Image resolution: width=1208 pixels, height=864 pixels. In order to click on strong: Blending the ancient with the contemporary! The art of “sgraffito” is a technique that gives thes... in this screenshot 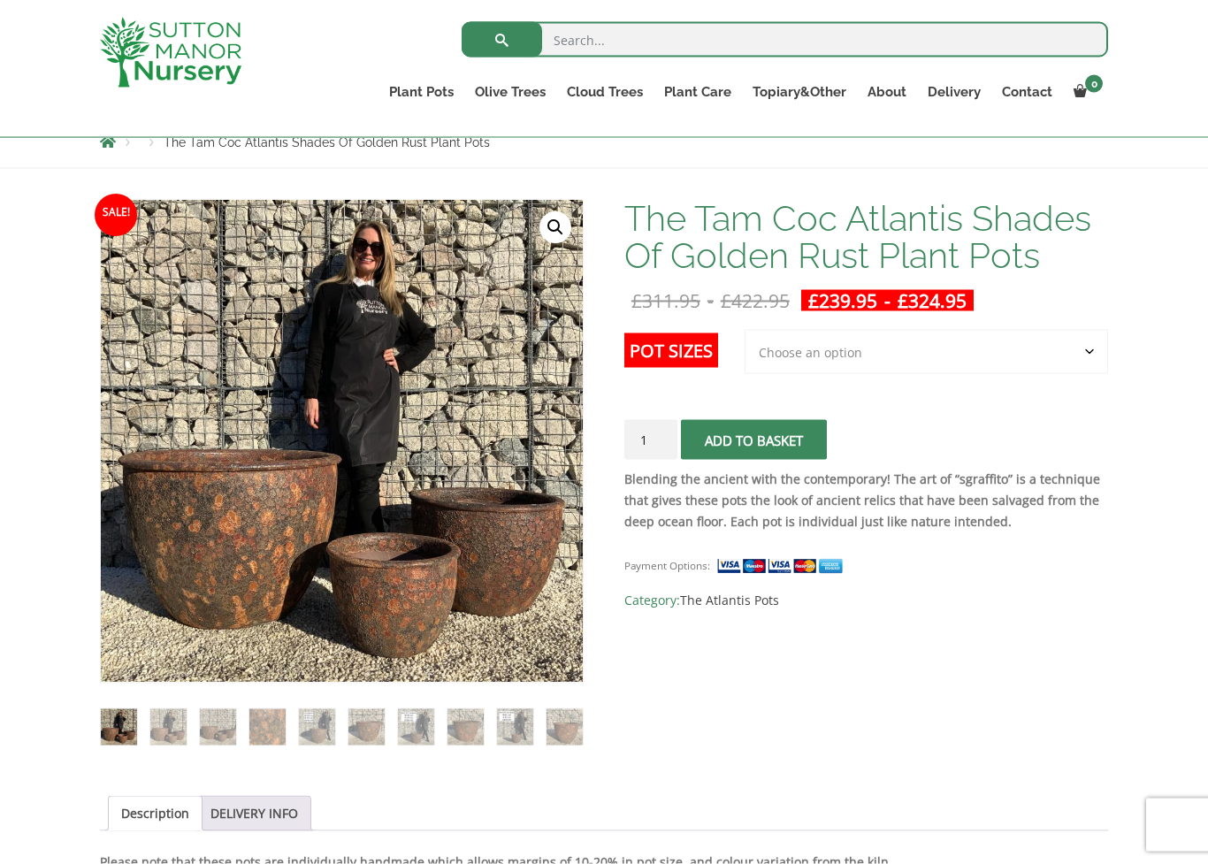, I will do `click(862, 500)`.